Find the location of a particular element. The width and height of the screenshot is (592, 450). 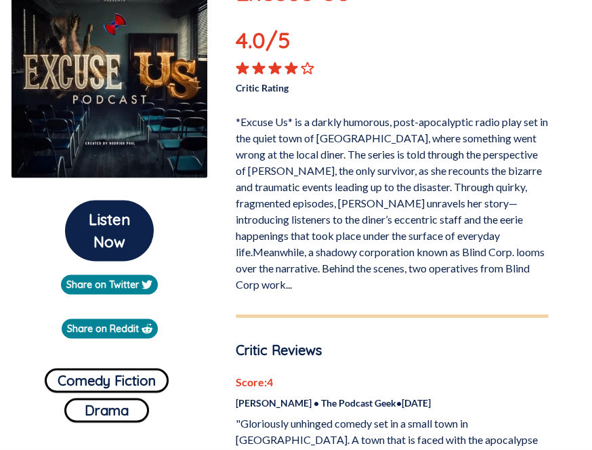

button: Comedy Fiction is located at coordinates (106, 381).